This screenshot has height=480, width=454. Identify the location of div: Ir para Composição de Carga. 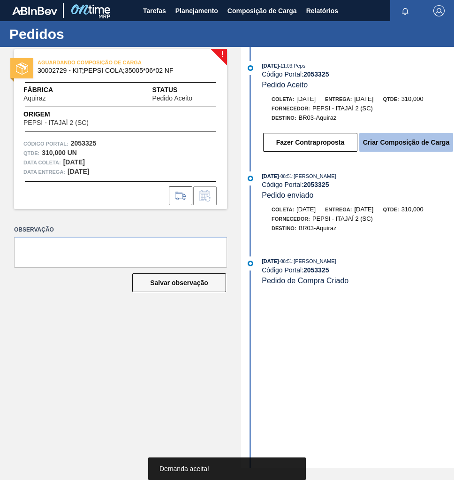
(181, 196).